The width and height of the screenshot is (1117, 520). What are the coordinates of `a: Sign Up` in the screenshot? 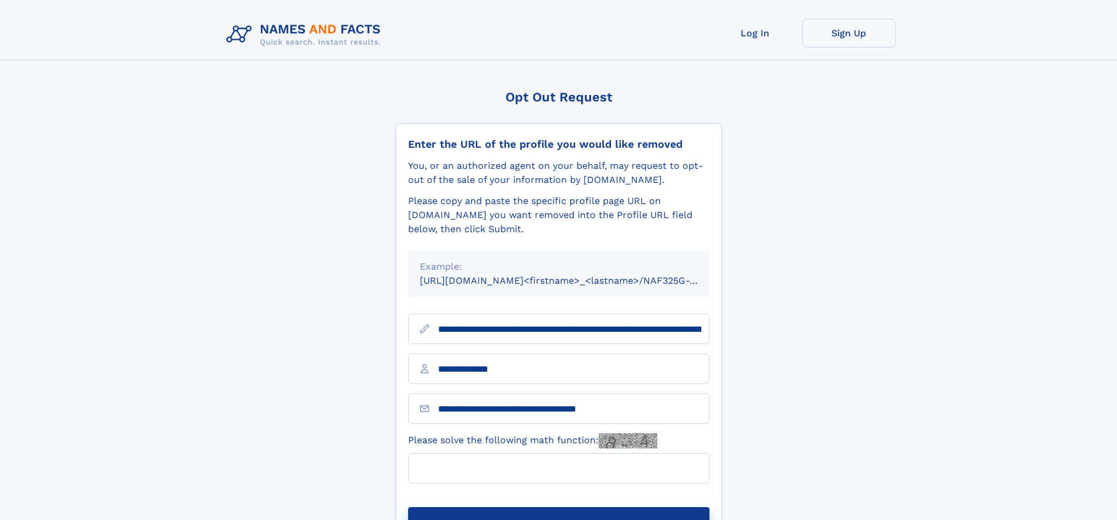 It's located at (849, 33).